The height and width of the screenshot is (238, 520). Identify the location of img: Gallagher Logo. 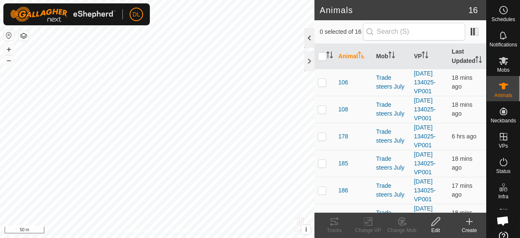
(63, 14).